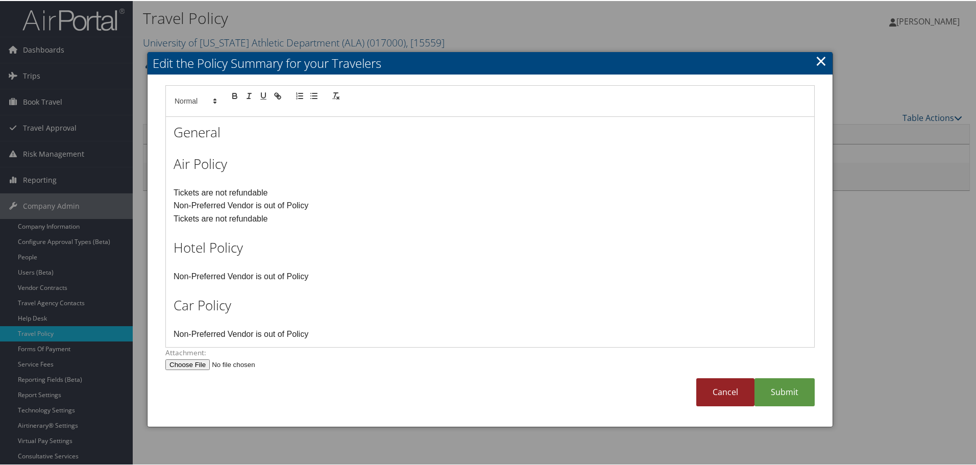 This screenshot has height=465, width=976. Describe the element at coordinates (784, 391) in the screenshot. I see `a: Submit` at that location.